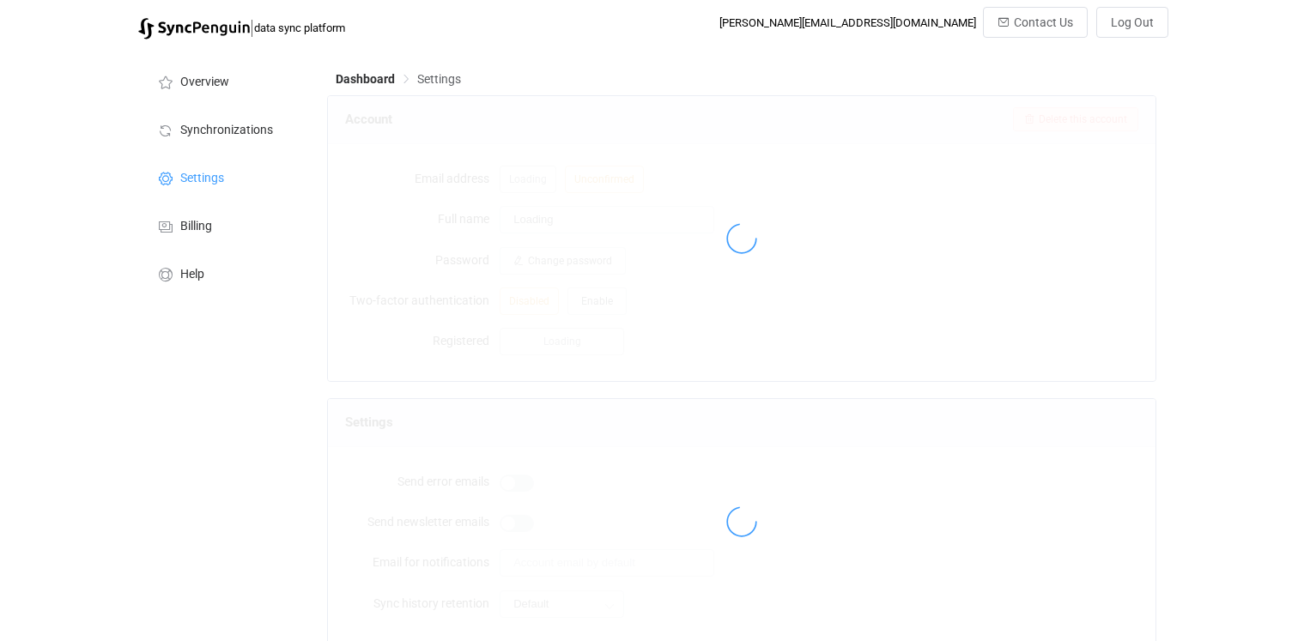 The height and width of the screenshot is (641, 1298). What do you see at coordinates (192, 275) in the screenshot?
I see `span: Help` at bounding box center [192, 275].